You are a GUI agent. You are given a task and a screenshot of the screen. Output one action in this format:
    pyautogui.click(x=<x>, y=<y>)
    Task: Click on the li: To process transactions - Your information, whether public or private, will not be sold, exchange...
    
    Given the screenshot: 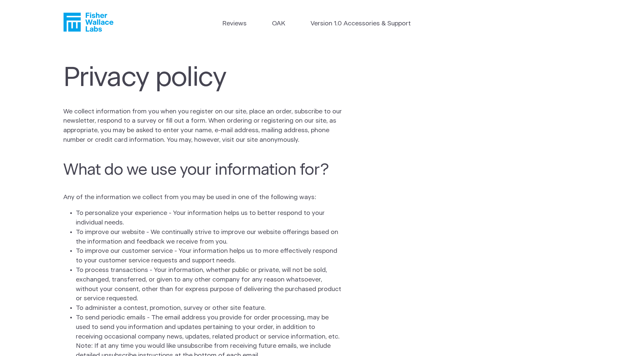 What is the action you would take?
    pyautogui.click(x=209, y=285)
    